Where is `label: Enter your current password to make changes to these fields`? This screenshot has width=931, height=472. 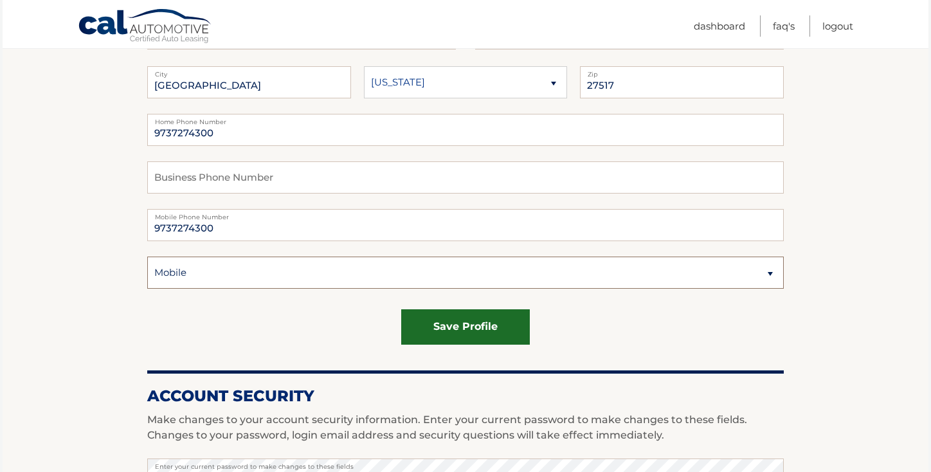 label: Enter your current password to make changes to these fields is located at coordinates (465, 463).